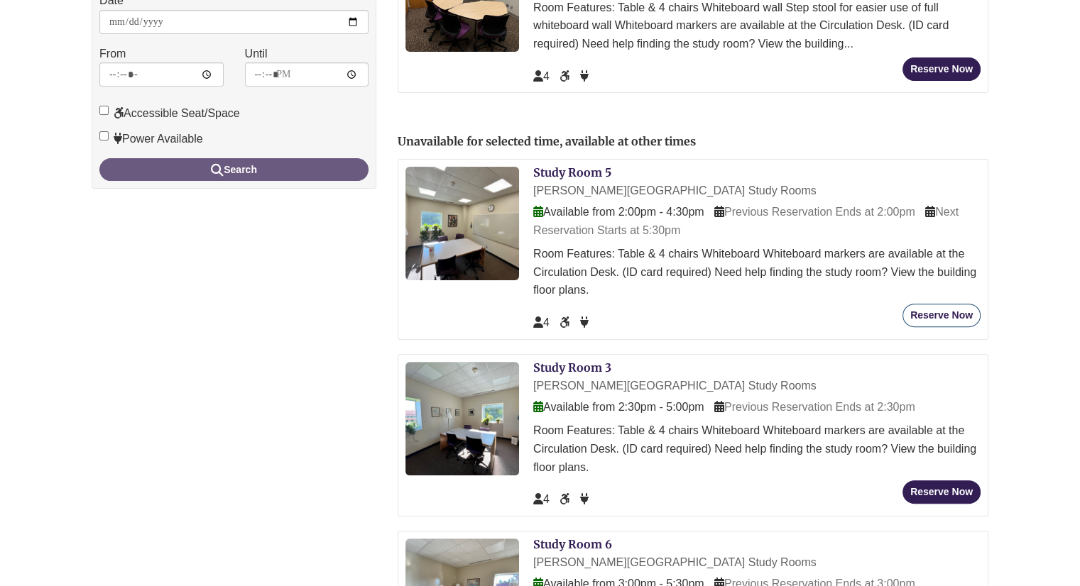  What do you see at coordinates (151, 139) in the screenshot?
I see `label: Power Available` at bounding box center [151, 139].